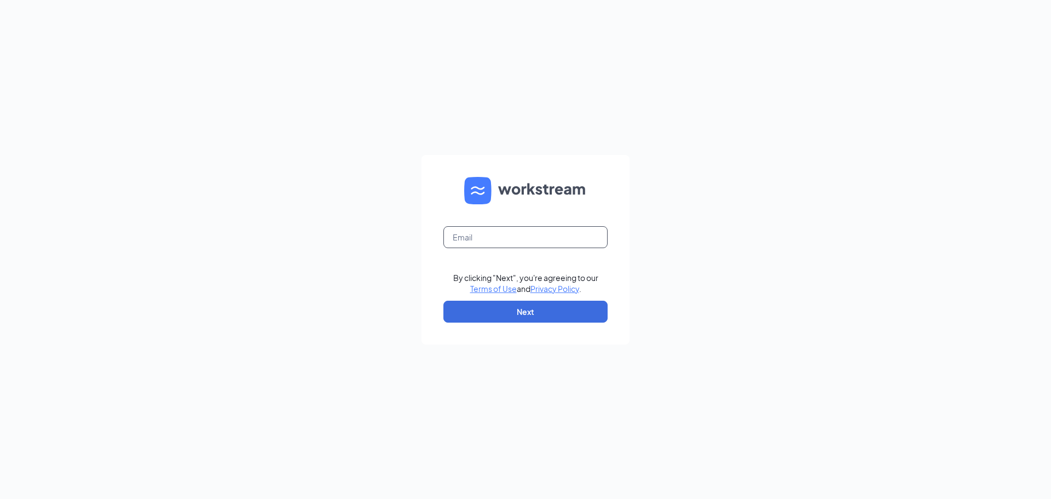  Describe the element at coordinates (493, 288) in the screenshot. I see `a: Terms of Use` at that location.